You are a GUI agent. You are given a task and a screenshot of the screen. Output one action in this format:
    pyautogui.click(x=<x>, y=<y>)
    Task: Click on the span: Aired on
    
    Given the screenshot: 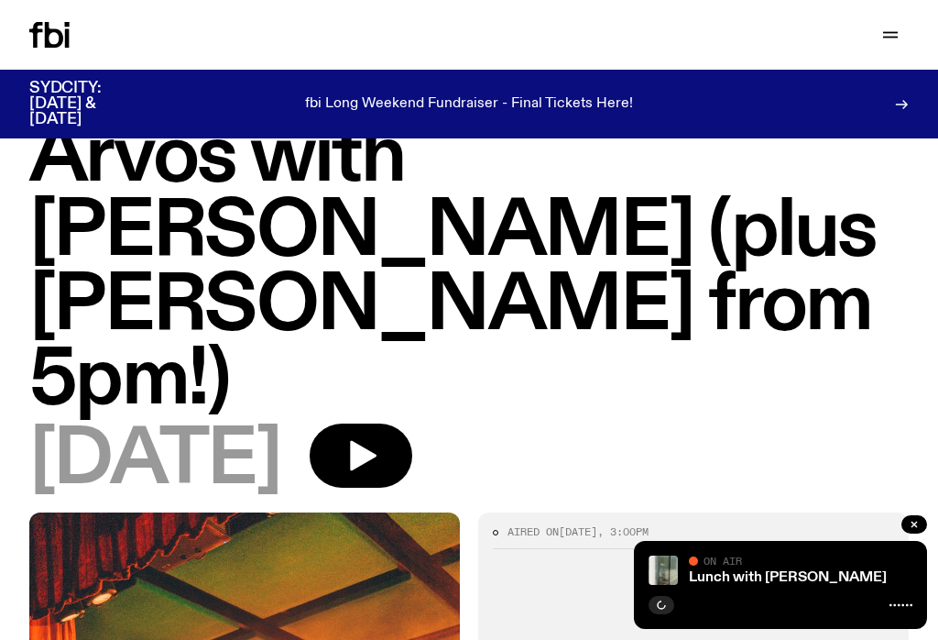 What is the action you would take?
    pyautogui.click(x=533, y=531)
    